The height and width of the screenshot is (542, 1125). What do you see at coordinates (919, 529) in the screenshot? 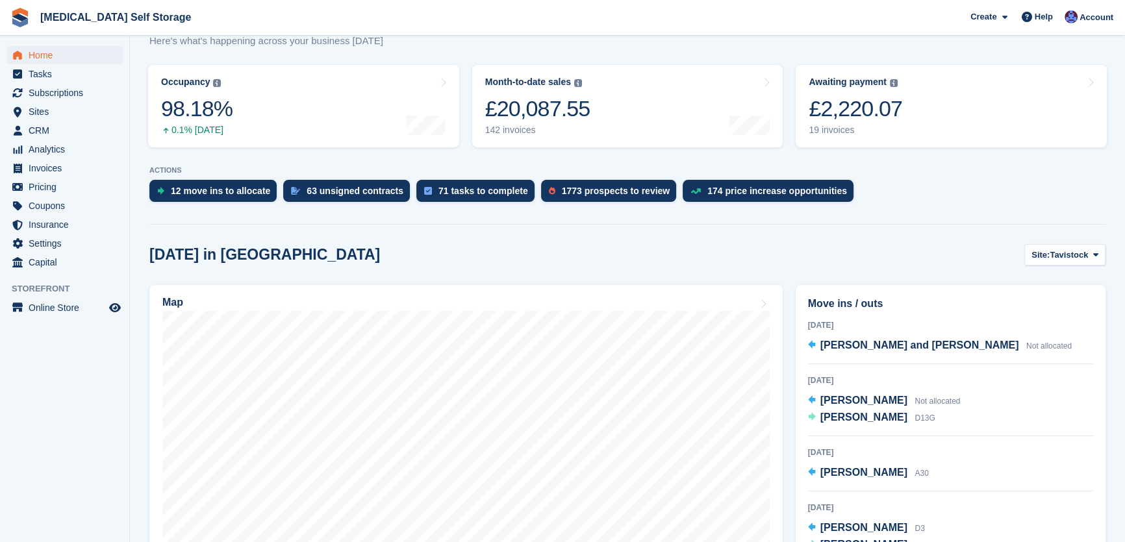
I see `span: D3` at bounding box center [919, 529].